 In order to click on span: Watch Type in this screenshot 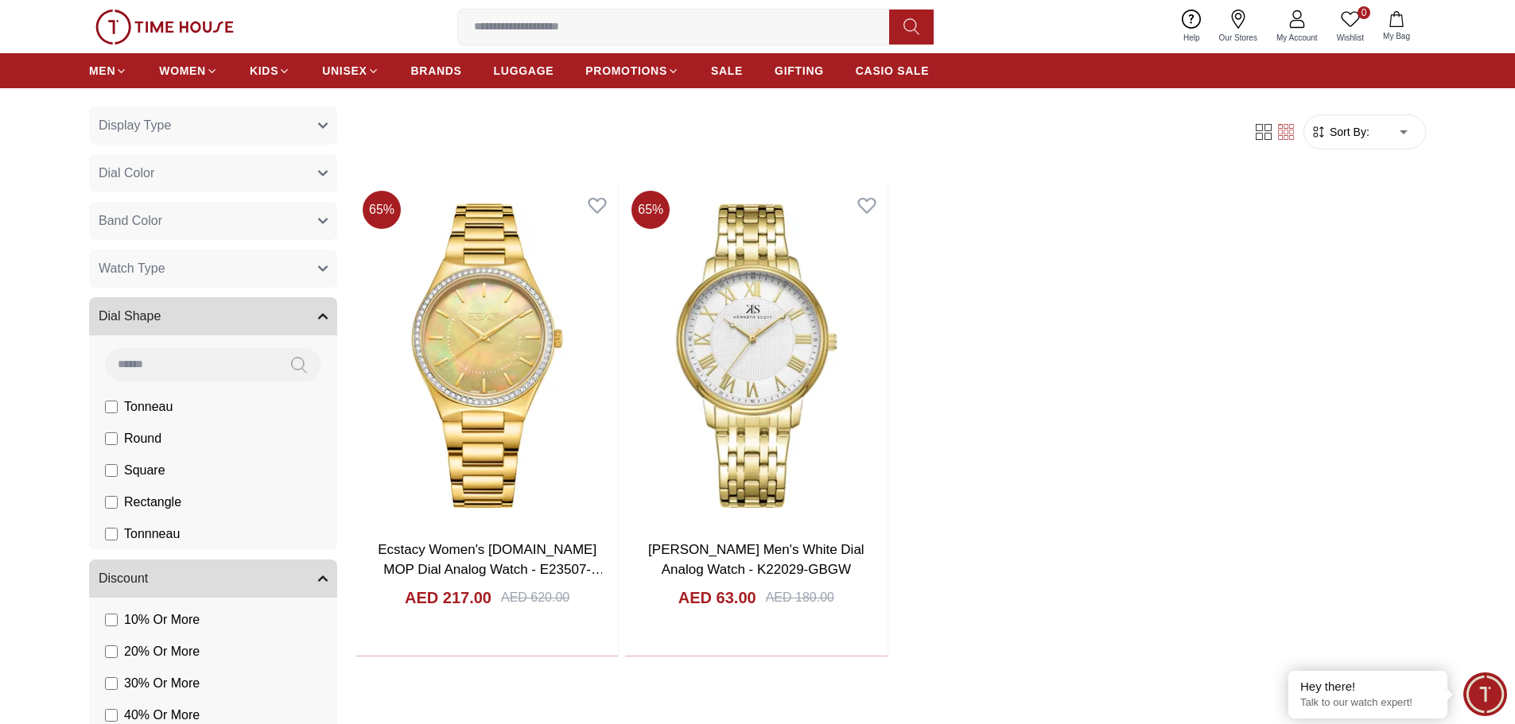, I will do `click(132, 269)`.